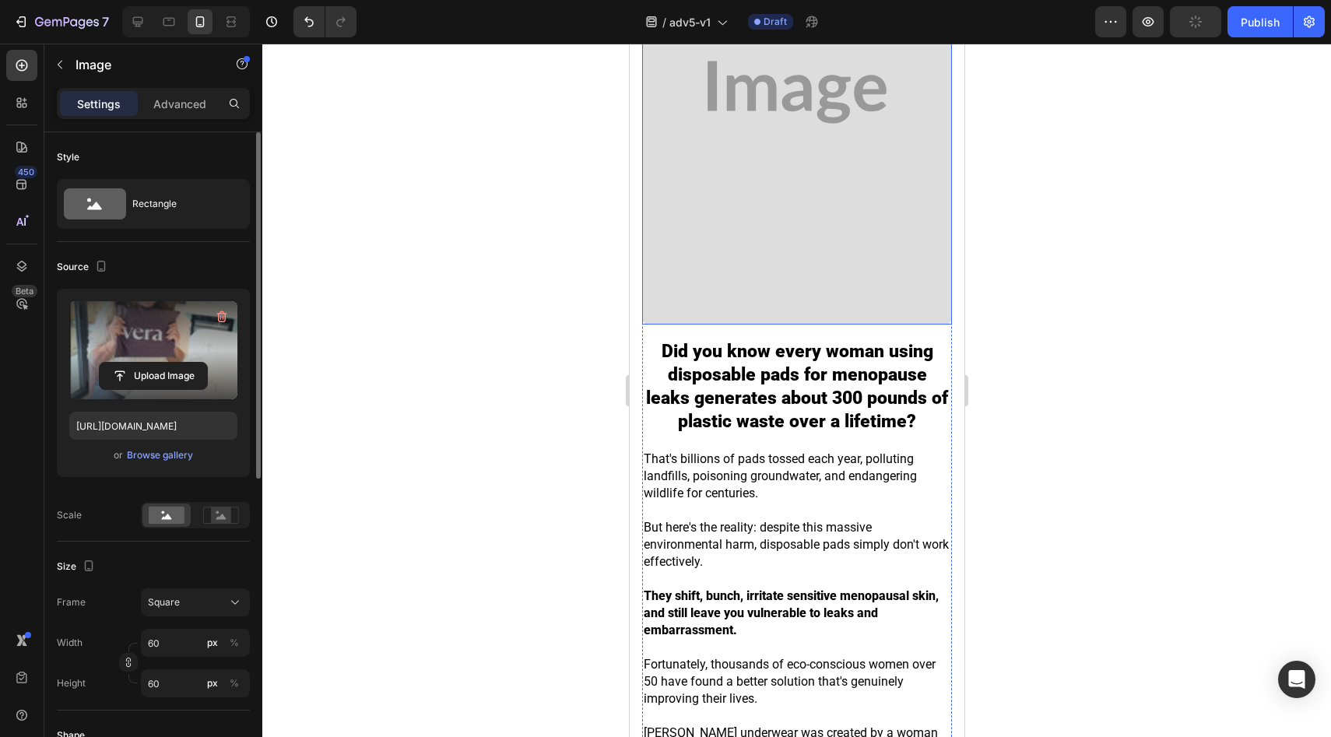 The height and width of the screenshot is (737, 1331). Describe the element at coordinates (77, 567) in the screenshot. I see `div: Size` at that location.